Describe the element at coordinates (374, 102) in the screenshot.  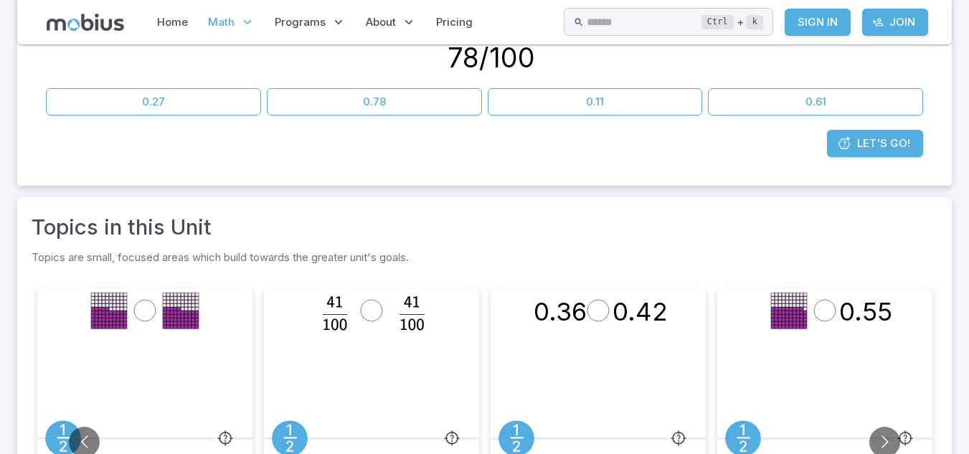
I see `button: 0.78` at that location.